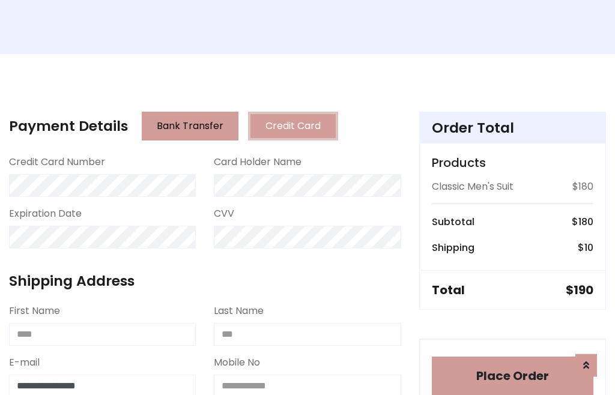 This screenshot has width=615, height=395. I want to click on h4: Shipping Address, so click(205, 281).